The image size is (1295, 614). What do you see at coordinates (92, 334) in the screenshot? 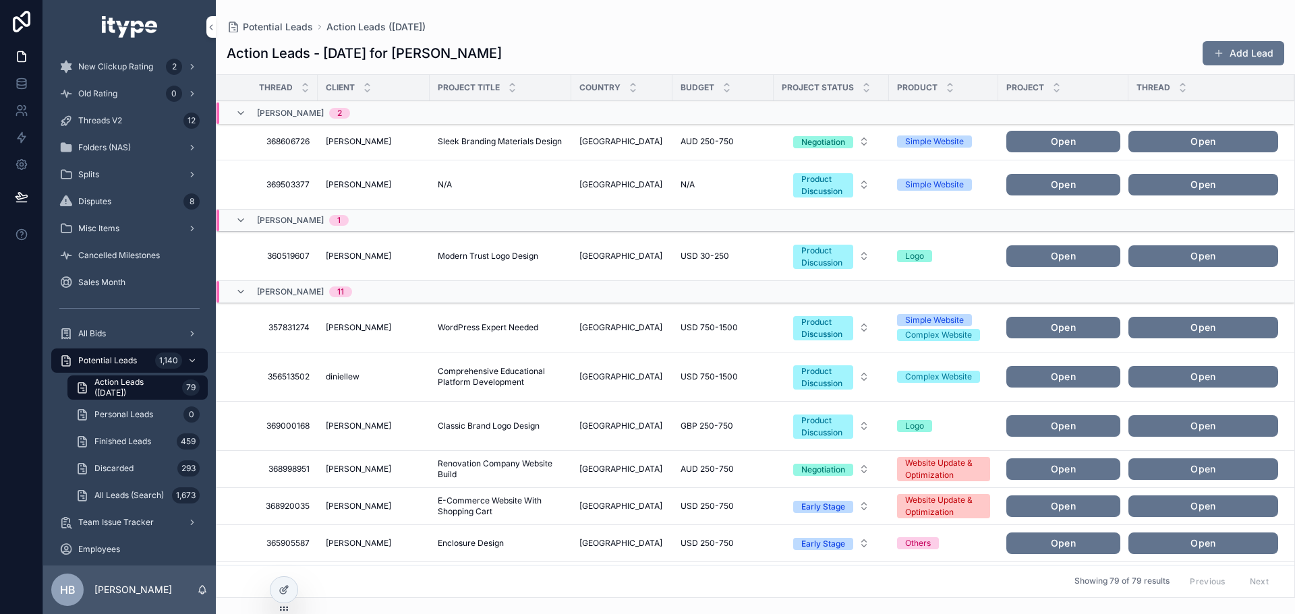
I see `span: All Bids` at bounding box center [92, 334].